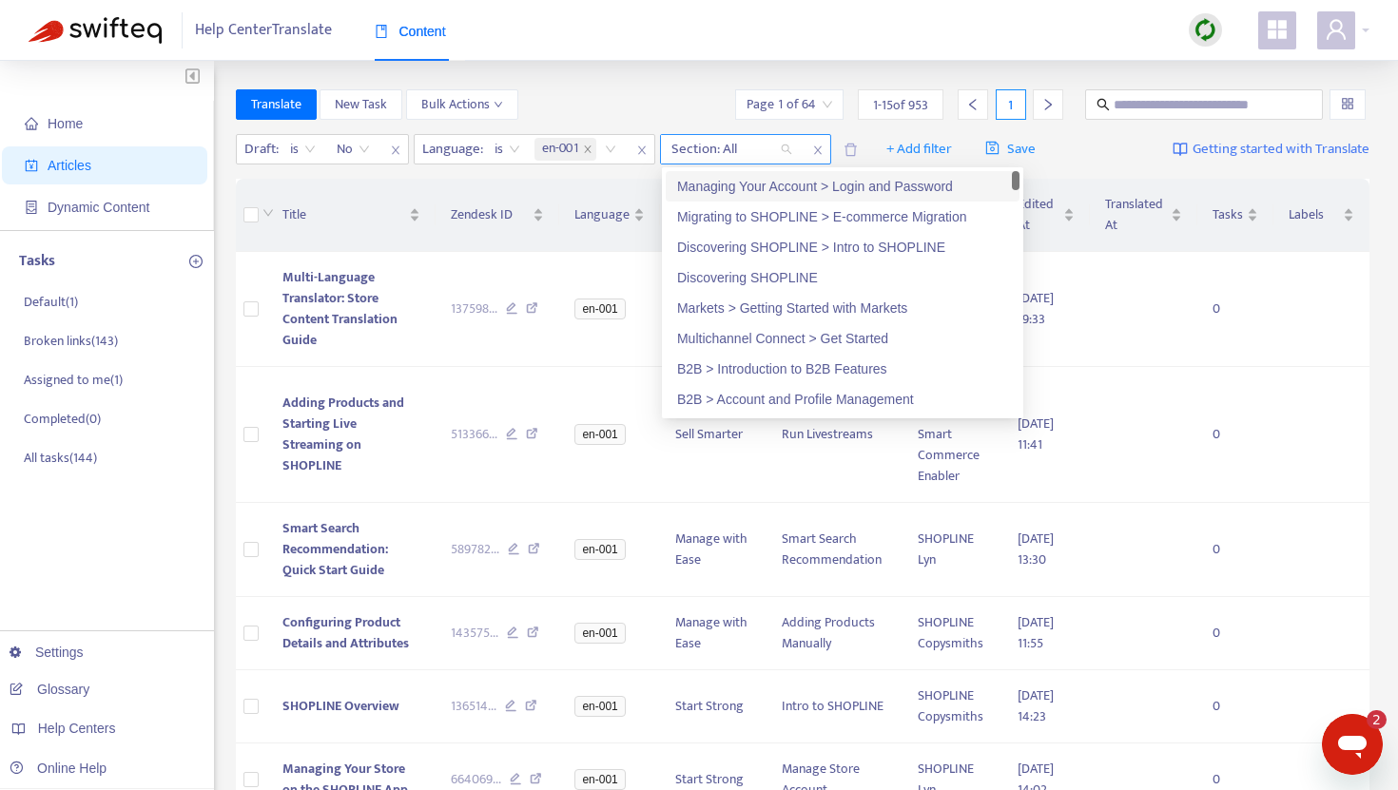 The height and width of the screenshot is (790, 1398). Describe the element at coordinates (410, 31) in the screenshot. I see `span: Content` at that location.